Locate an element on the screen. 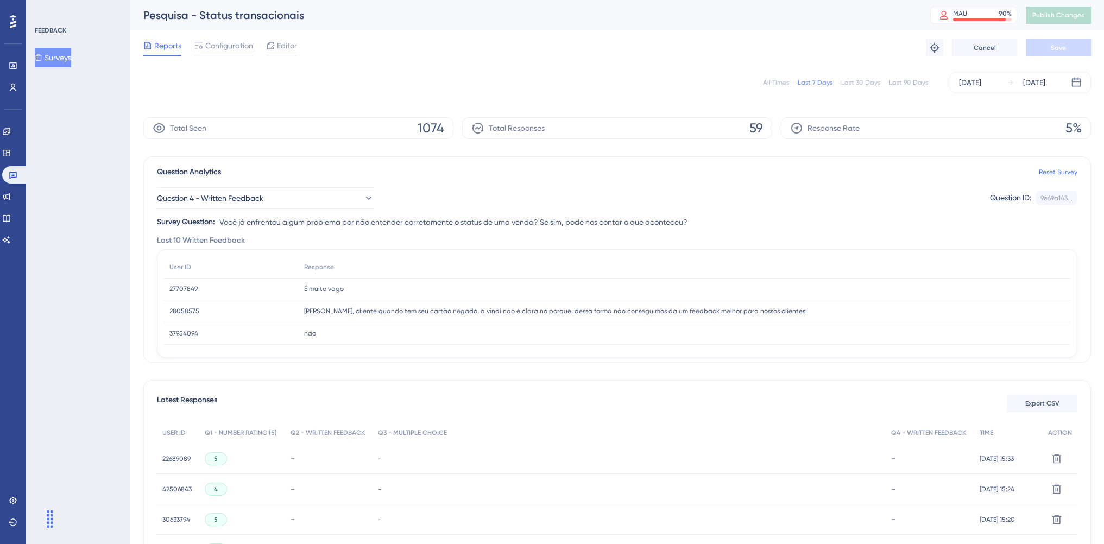  span: Save is located at coordinates (1059, 48).